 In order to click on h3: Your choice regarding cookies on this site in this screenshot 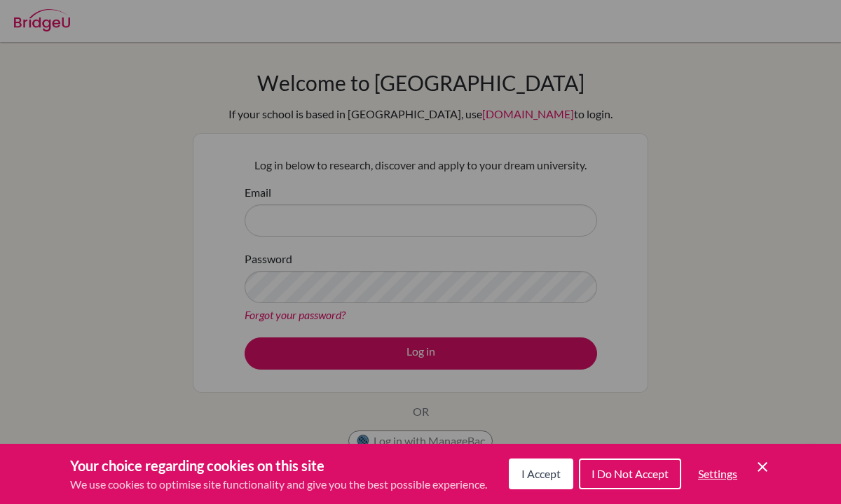, I will do `click(278, 466)`.